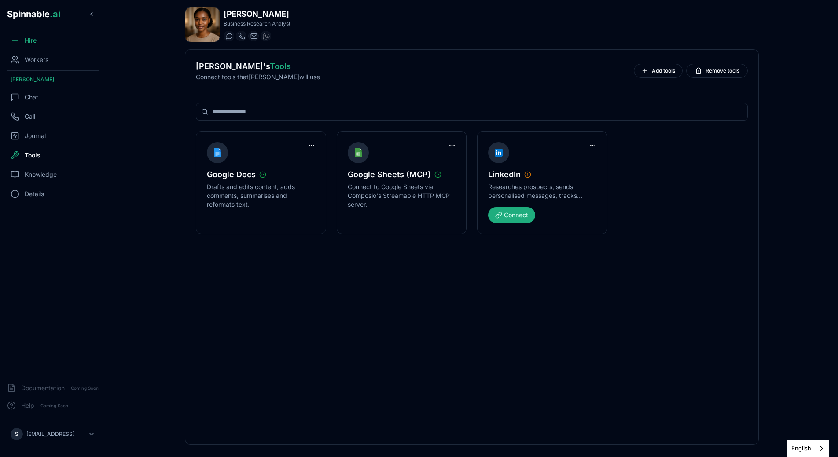 The height and width of the screenshot is (457, 838). What do you see at coordinates (505, 175) in the screenshot?
I see `span: LinkedIn` at bounding box center [505, 175].